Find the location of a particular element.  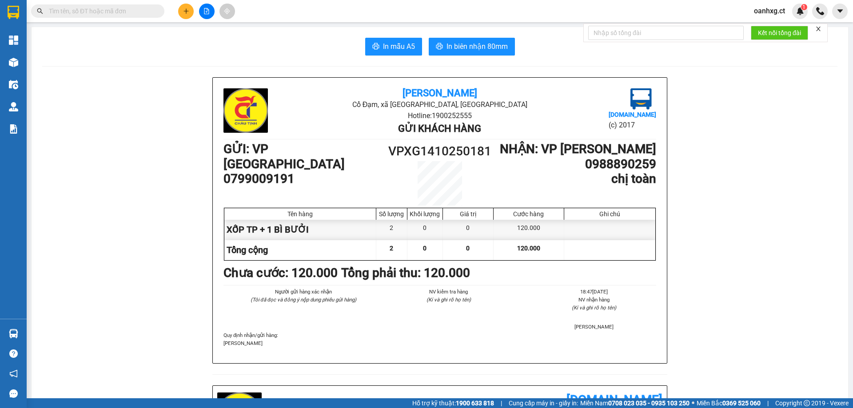

strong: 0708 023 035 - 0935 103 250 is located at coordinates (649, 403).